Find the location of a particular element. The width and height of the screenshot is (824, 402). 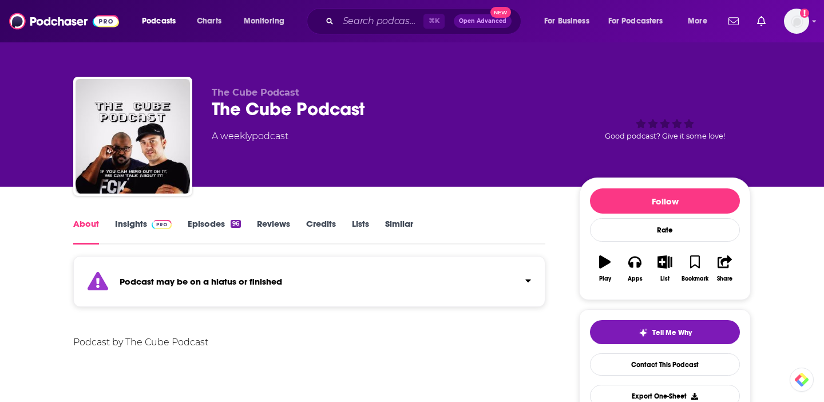

img: User Profile is located at coordinates (797, 21).